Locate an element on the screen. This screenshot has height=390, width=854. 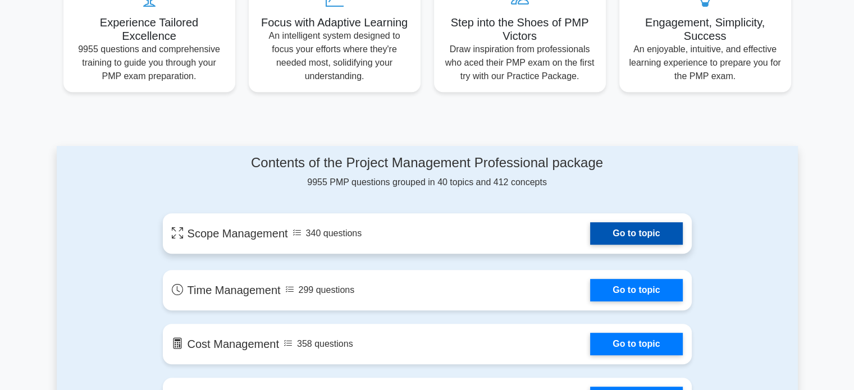
h5: Engagement, Simplicity, Success is located at coordinates (705, 29).